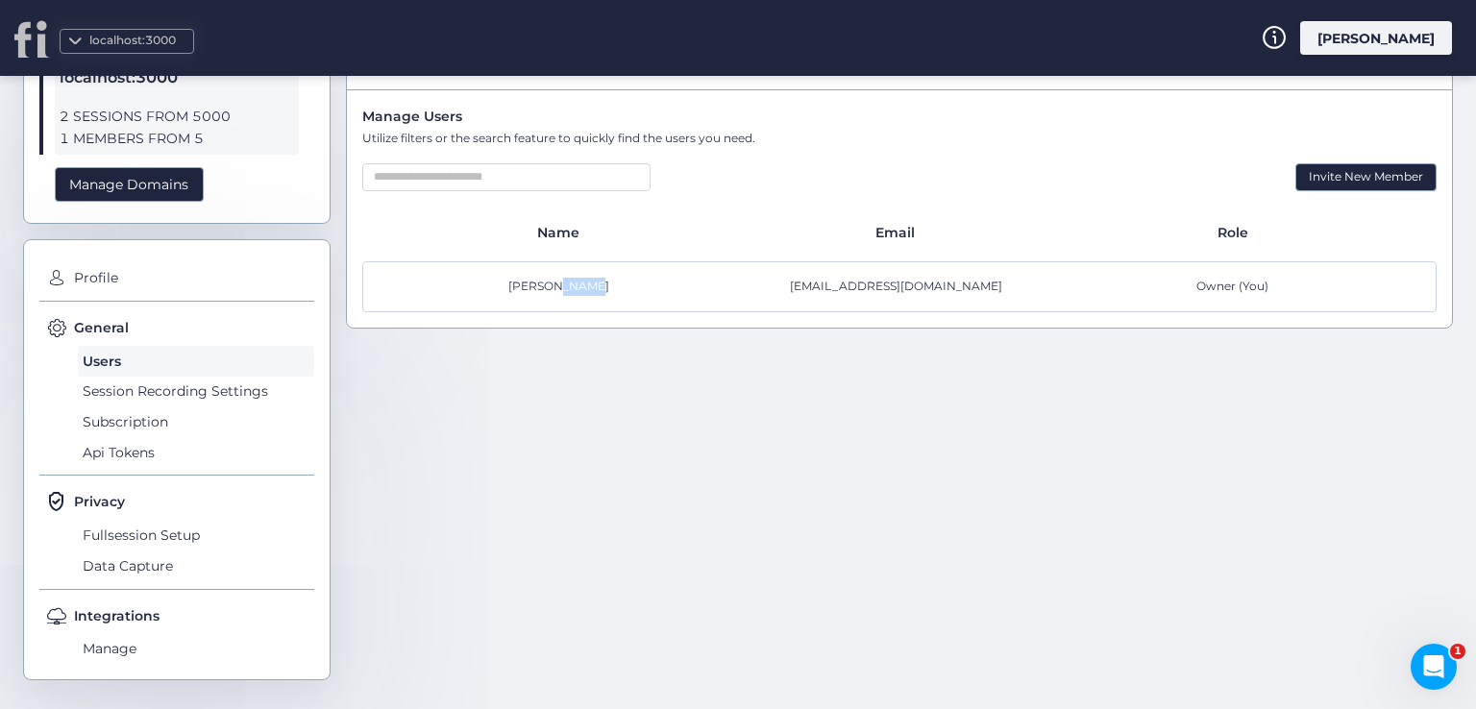  What do you see at coordinates (196, 566) in the screenshot?
I see `span: Data Capture` at bounding box center [196, 566].